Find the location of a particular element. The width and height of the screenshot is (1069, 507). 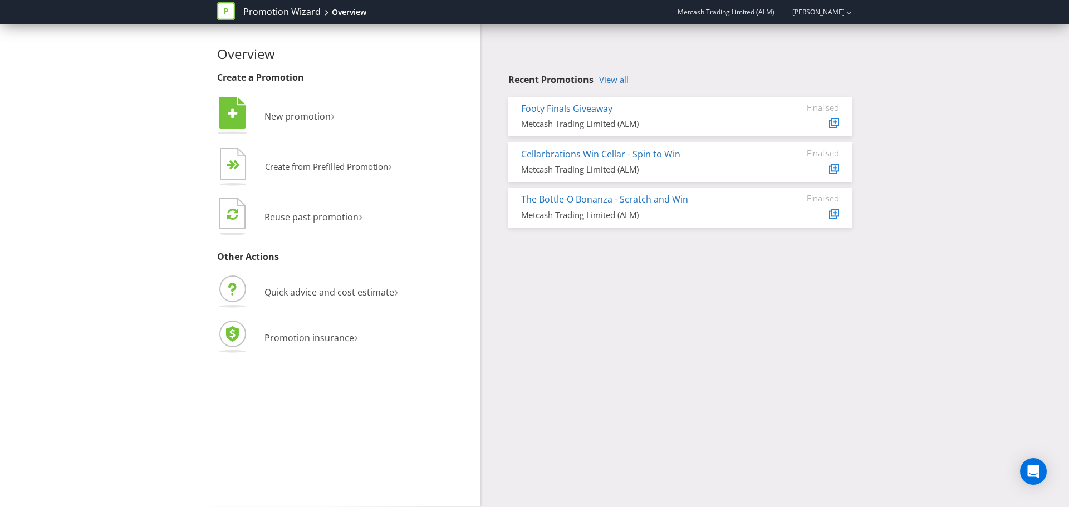

span: New promotion is located at coordinates (297, 116).